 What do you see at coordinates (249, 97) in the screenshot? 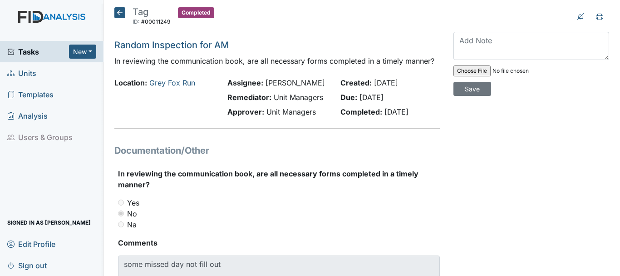
I see `strong: Remediator:` at bounding box center [249, 97].